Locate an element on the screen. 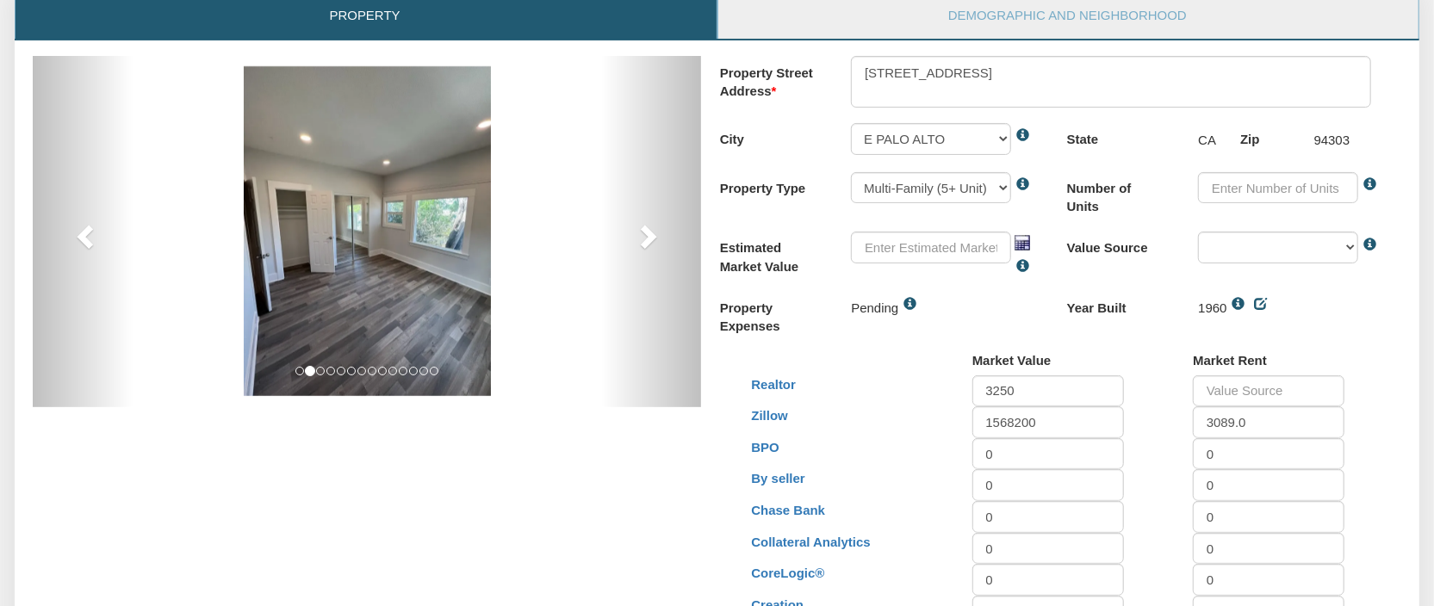  a: Realtor is located at coordinates (774, 384).